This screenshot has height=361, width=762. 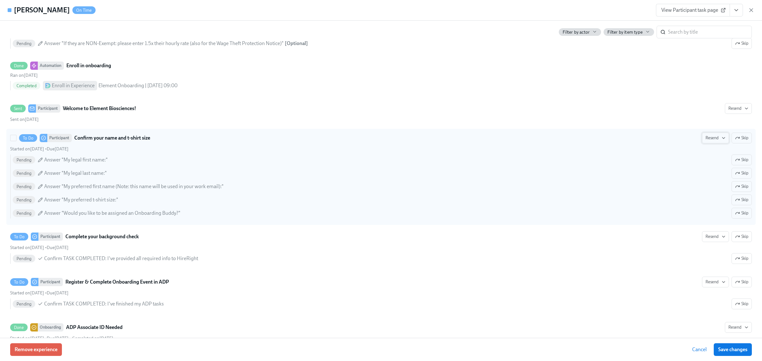 I want to click on span: Filter by actor, so click(x=576, y=32).